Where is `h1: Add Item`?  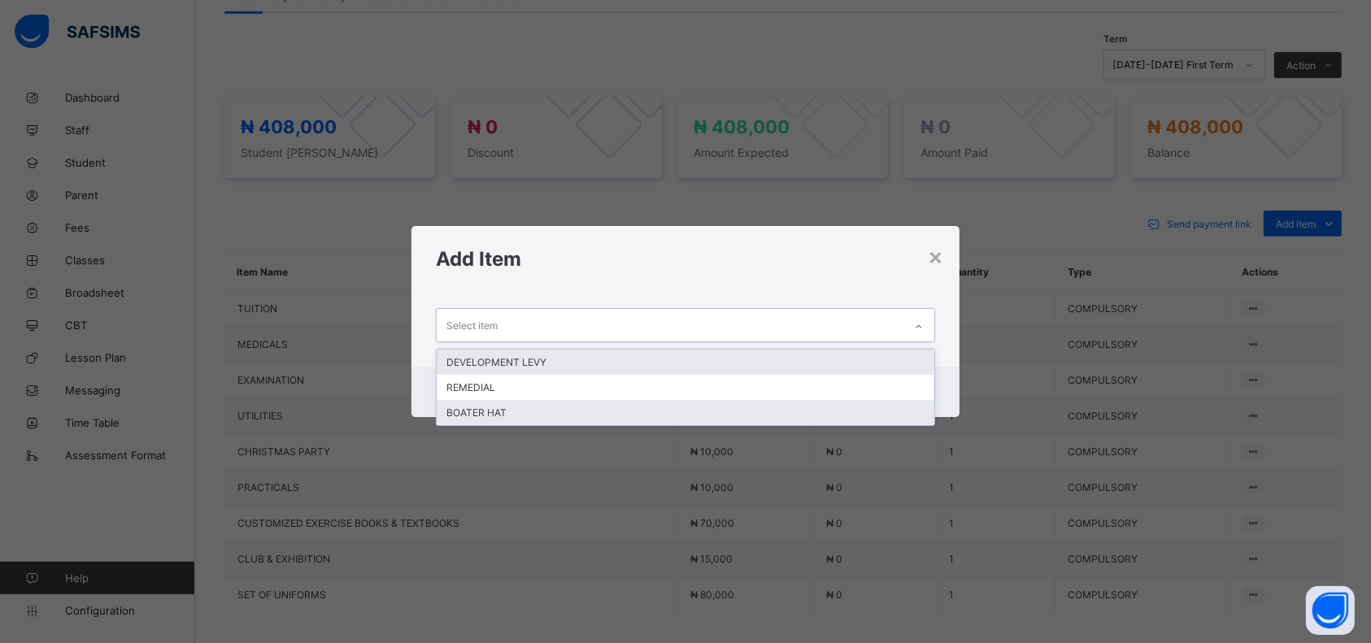
h1: Add Item is located at coordinates (685, 259).